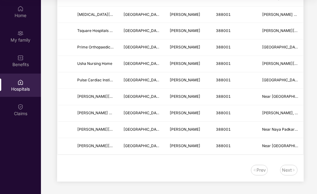 This screenshot has width=317, height=194. Describe the element at coordinates (95, 97) in the screenshot. I see `td: Gokul Children Hospital` at that location.